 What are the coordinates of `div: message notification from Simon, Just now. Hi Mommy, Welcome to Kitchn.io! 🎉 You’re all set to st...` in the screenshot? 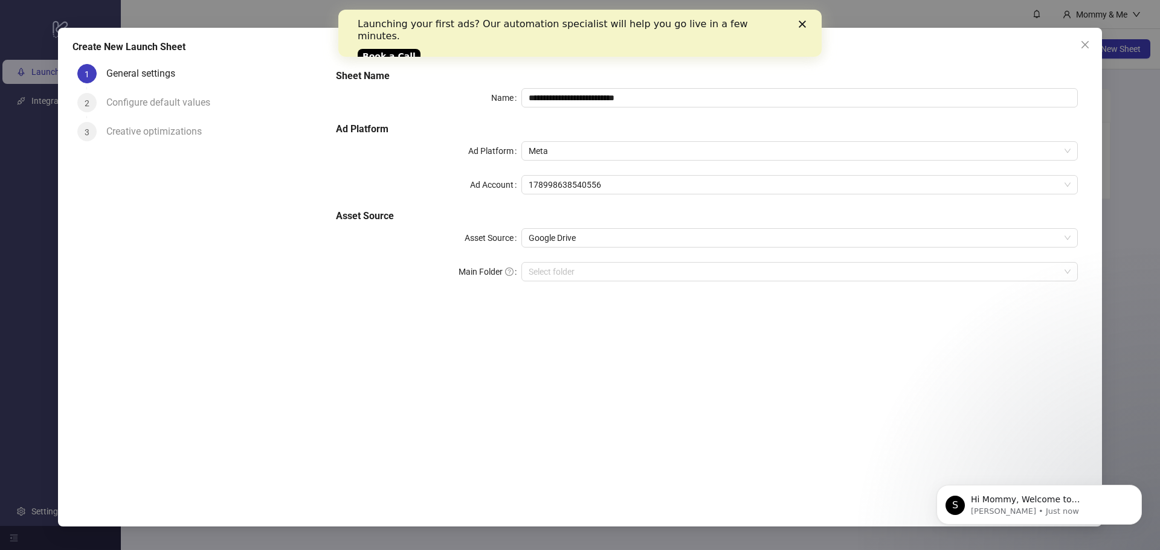 It's located at (121, 45).